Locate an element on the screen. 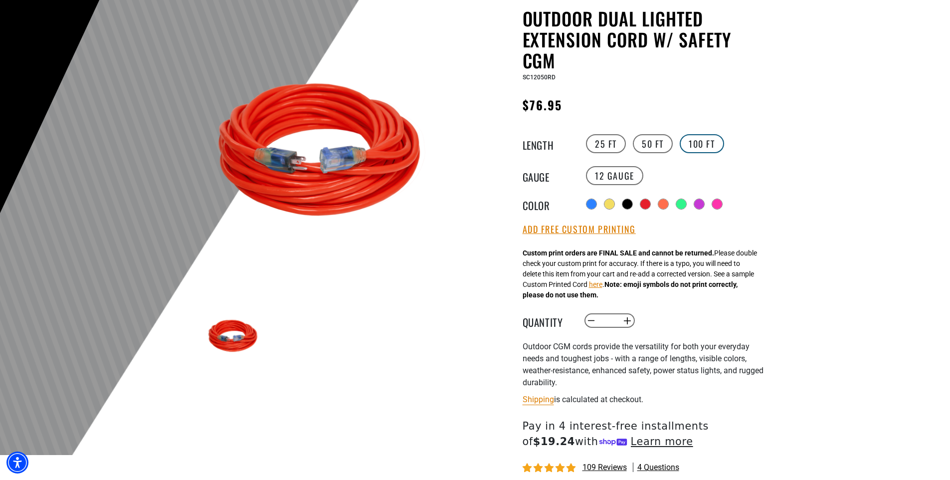  strong: Custom print orders are FINAL SALE and cannot be returned. is located at coordinates (618, 253).